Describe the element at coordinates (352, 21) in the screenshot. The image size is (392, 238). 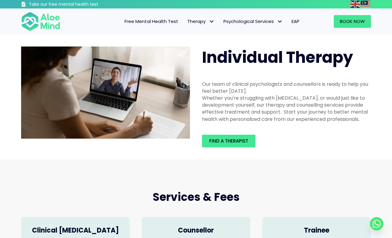
I see `a: Book Now` at that location.